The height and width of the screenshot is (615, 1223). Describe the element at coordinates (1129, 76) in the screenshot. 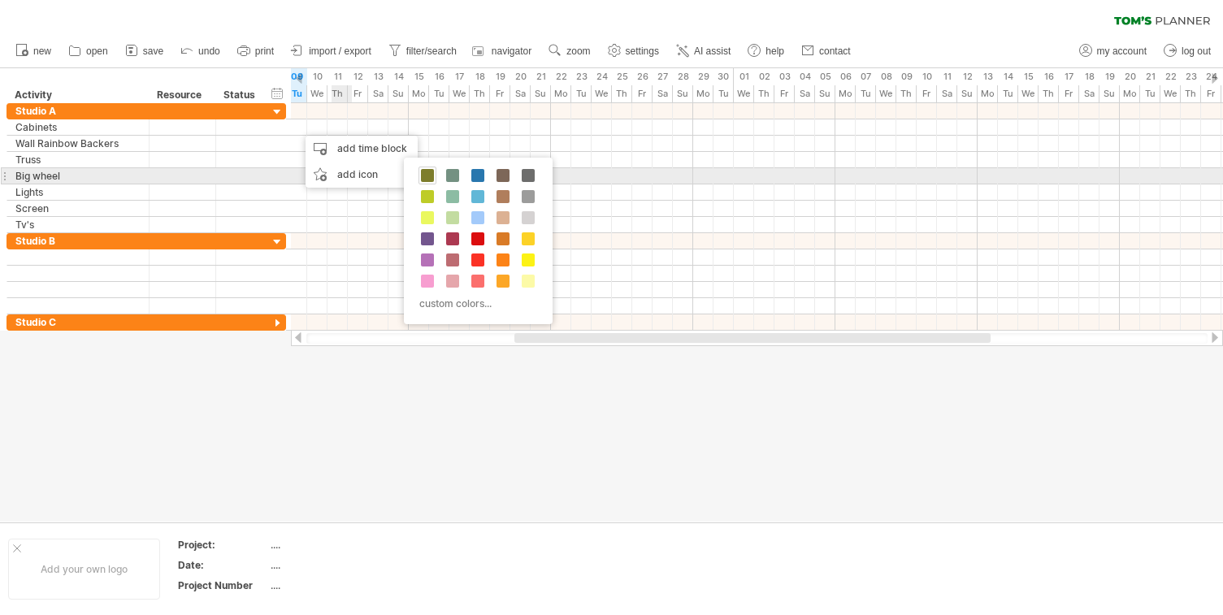

I see `div: Monday, 20 October 2025` at that location.